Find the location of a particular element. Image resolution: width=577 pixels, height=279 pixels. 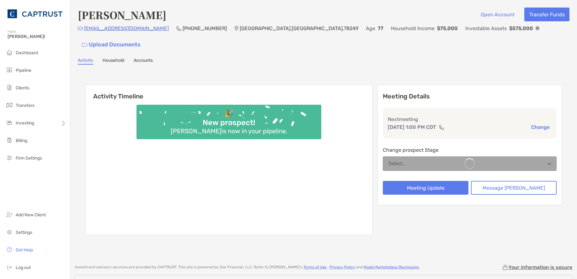

a: Terms of Use is located at coordinates (315, 267).